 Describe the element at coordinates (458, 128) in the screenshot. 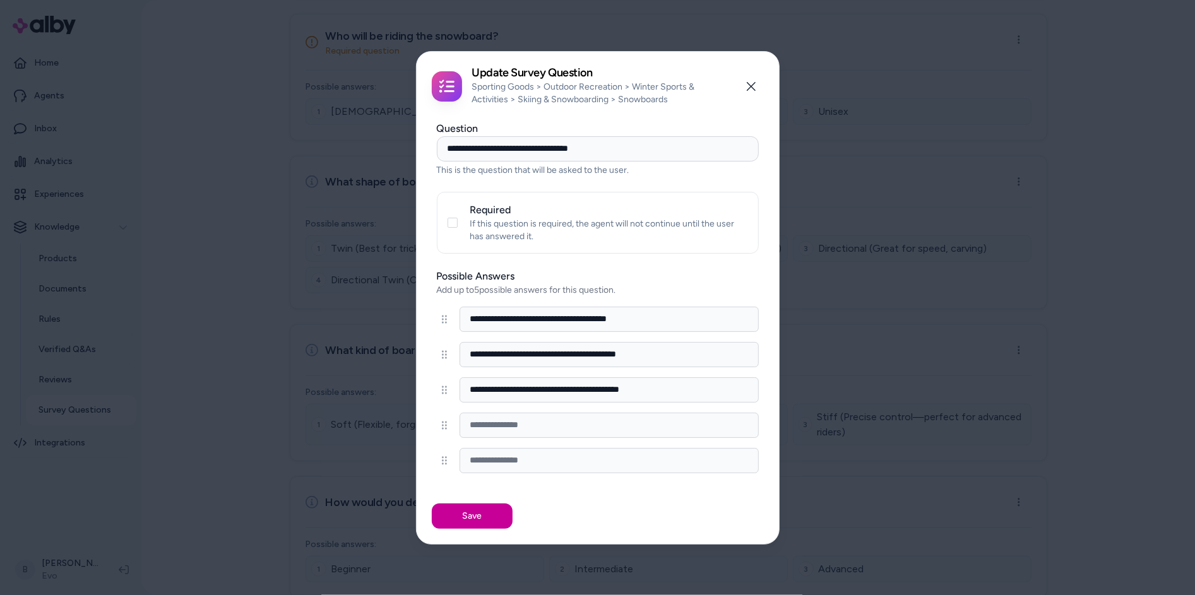

I see `label: Question` at that location.